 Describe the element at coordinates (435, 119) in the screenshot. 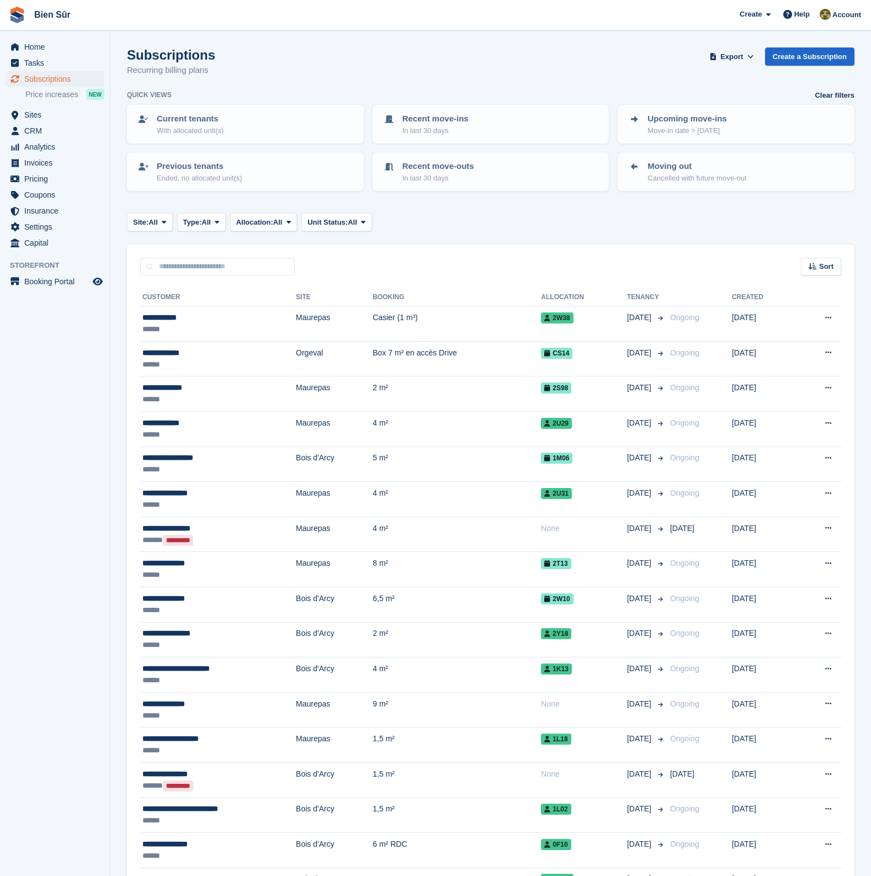

I see `p: Recent move-ins` at that location.